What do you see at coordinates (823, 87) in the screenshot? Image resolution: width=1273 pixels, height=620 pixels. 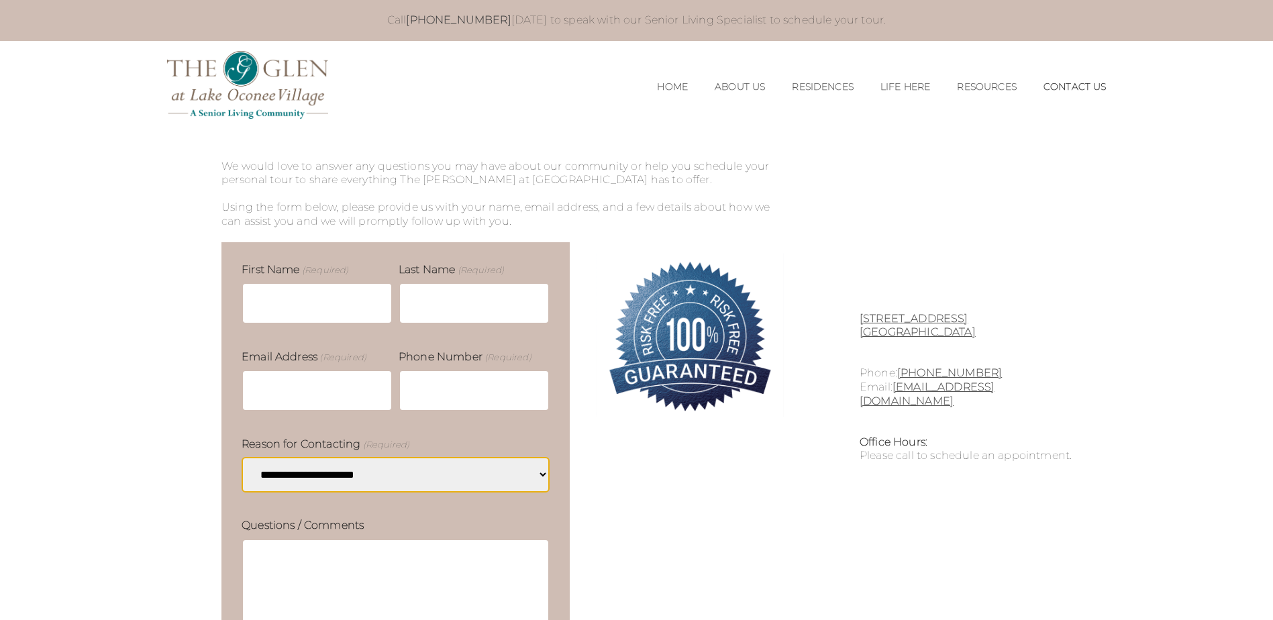 I see `a: Residences` at bounding box center [823, 87].